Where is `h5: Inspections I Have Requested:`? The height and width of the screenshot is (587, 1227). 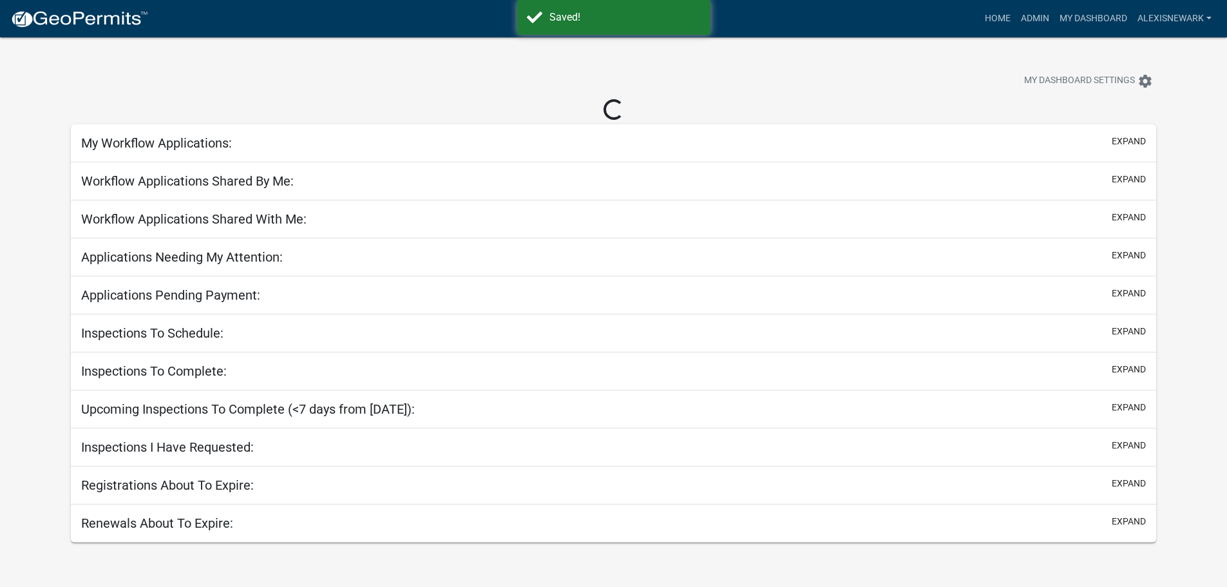 h5: Inspections I Have Requested: is located at coordinates (167, 447).